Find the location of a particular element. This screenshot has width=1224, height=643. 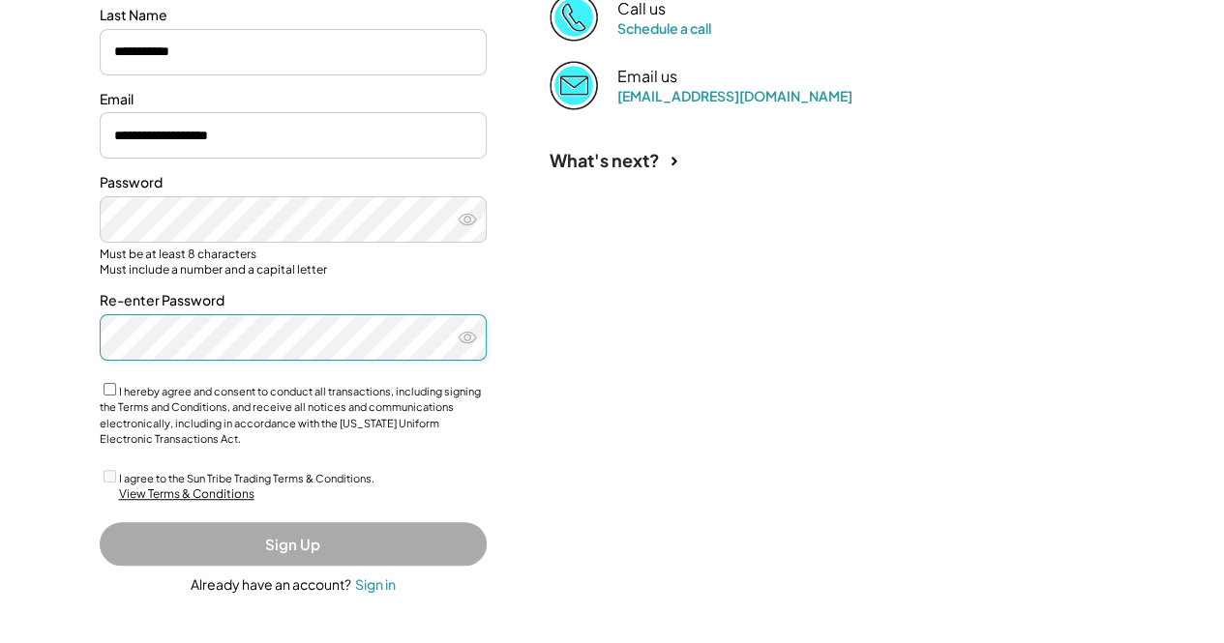

div: Email is located at coordinates (293, 100).